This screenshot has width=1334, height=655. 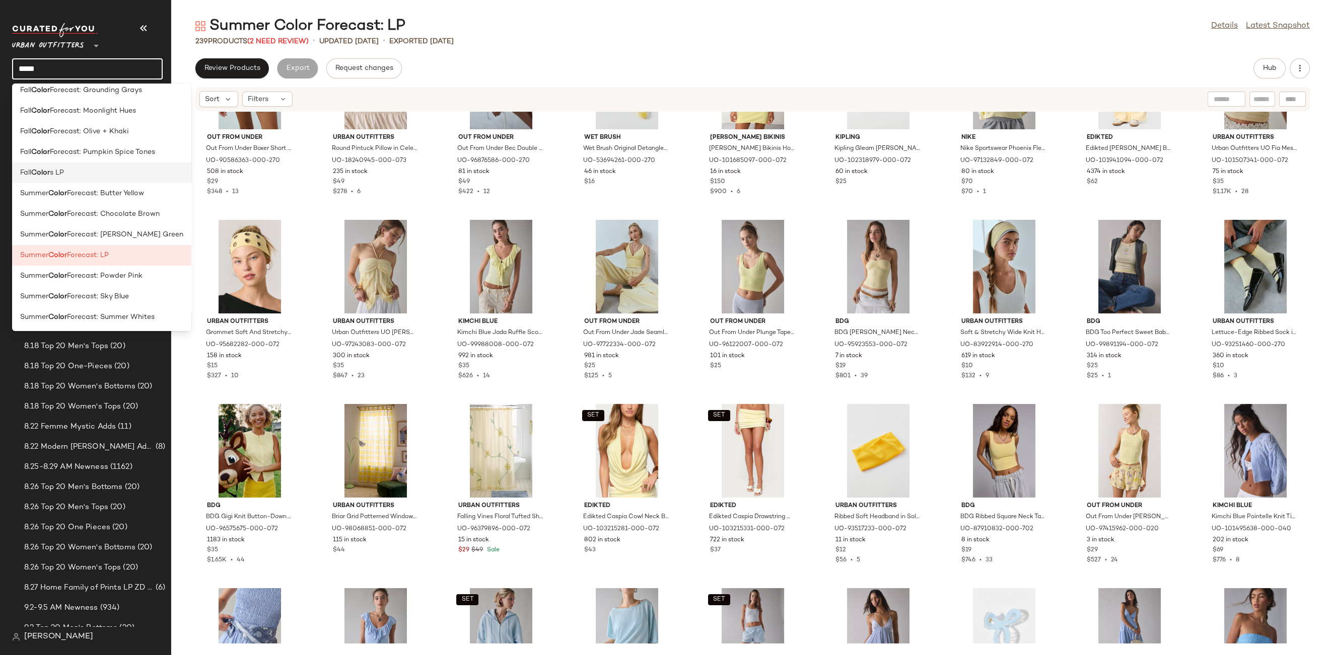 What do you see at coordinates (1004, 267) in the screenshot?
I see `img: 83922914_270_b` at bounding box center [1004, 267].